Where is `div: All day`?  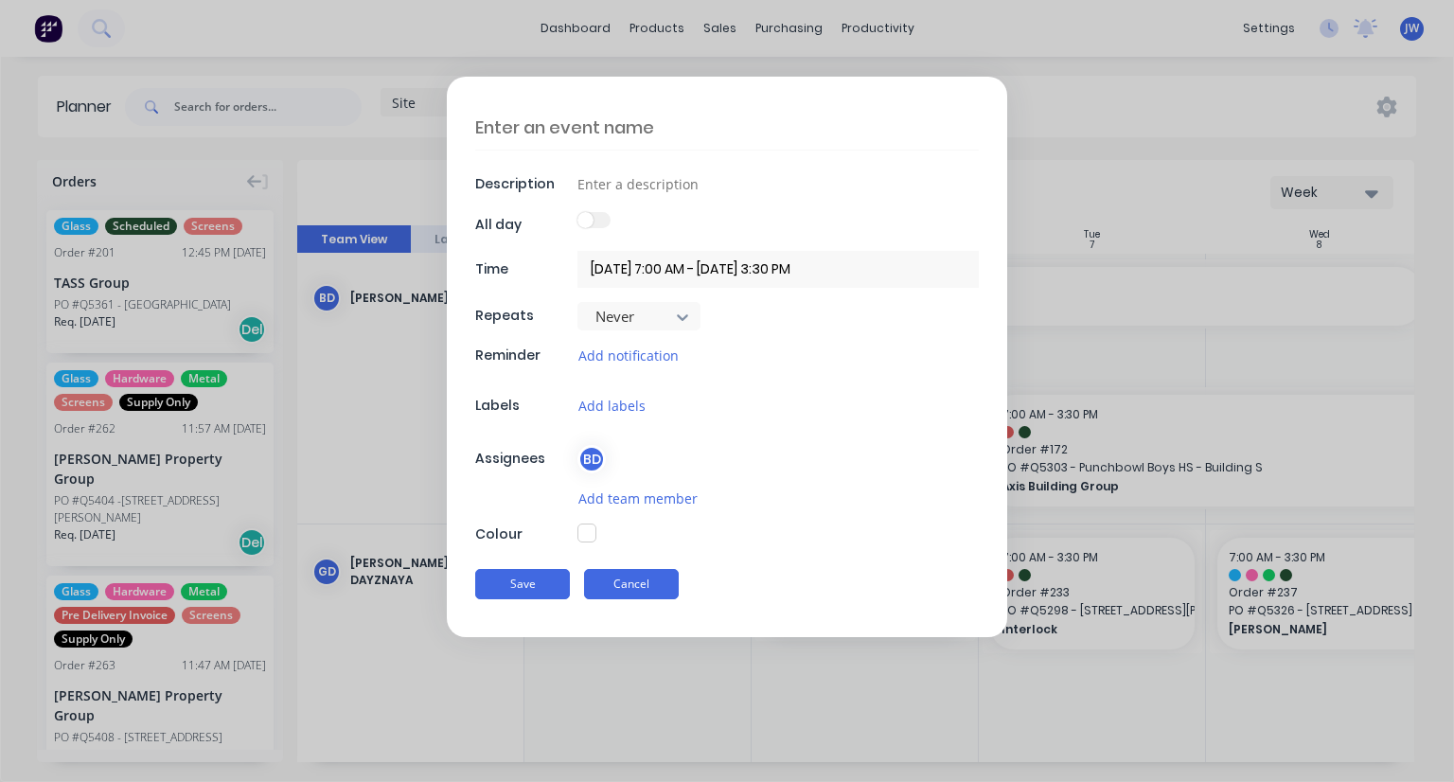
div: All day is located at coordinates (523, 224).